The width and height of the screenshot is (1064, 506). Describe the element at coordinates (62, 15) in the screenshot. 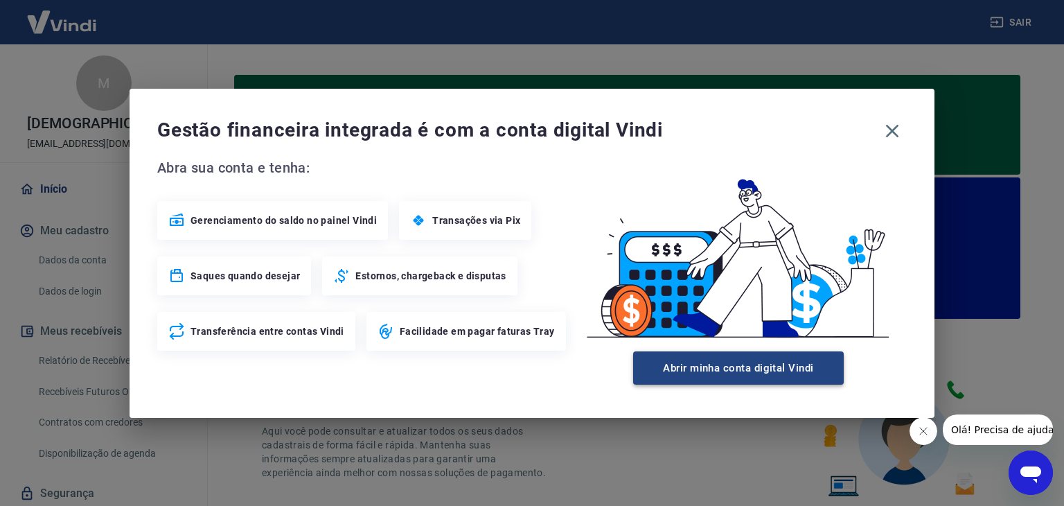

I see `span: Olá! Precisa de ajuda?` at that location.